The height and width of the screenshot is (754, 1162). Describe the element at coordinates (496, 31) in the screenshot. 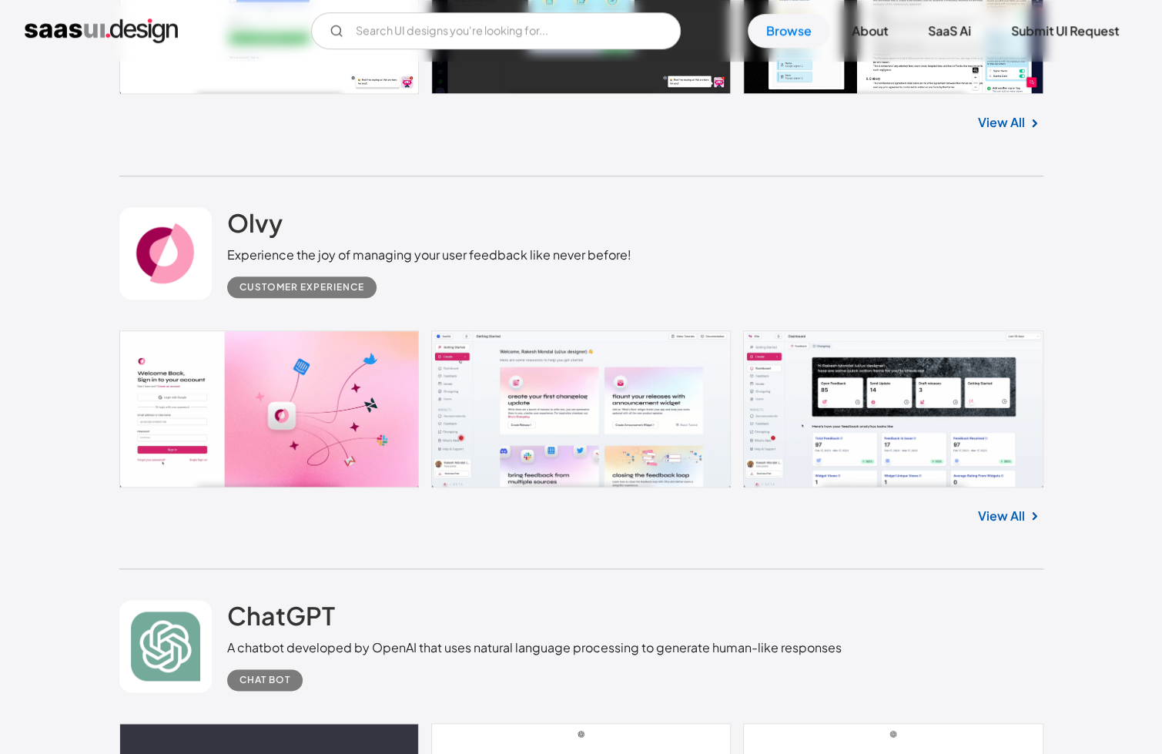

I see `input: Search UI designs you're looking for...` at that location.